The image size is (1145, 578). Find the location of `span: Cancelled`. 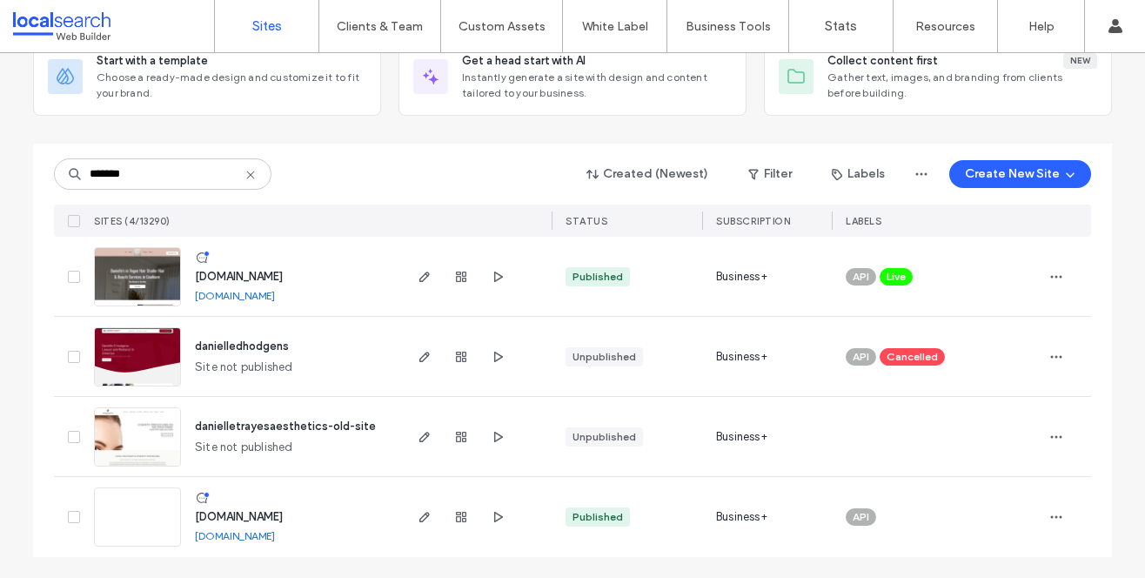

span: Cancelled is located at coordinates (912, 357).